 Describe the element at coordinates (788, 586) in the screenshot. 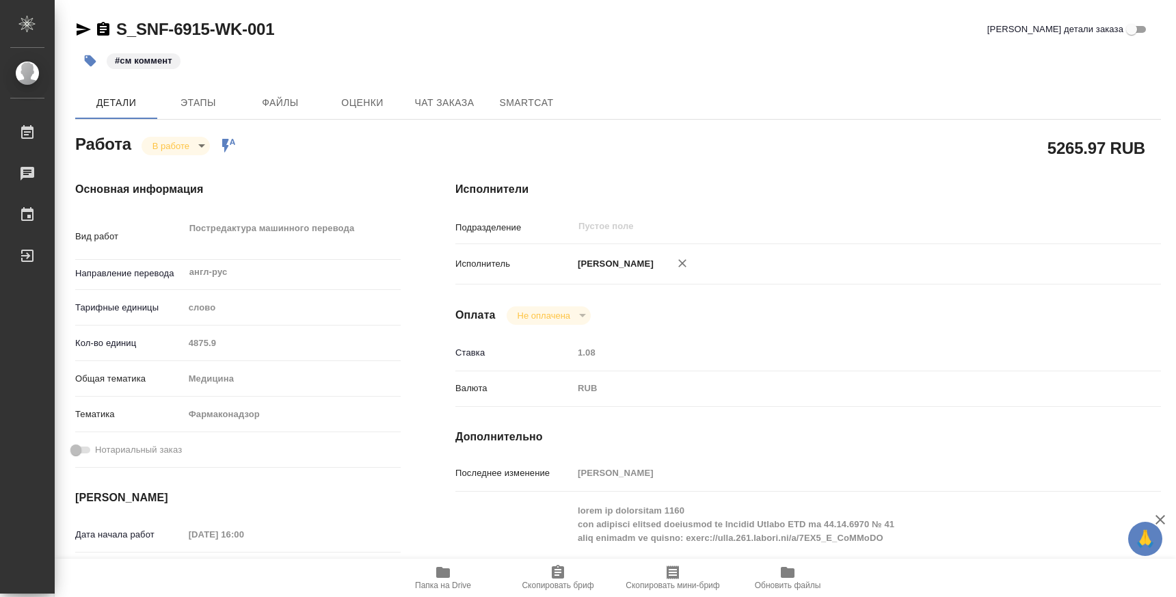

I see `span: Обновить файлы` at that location.